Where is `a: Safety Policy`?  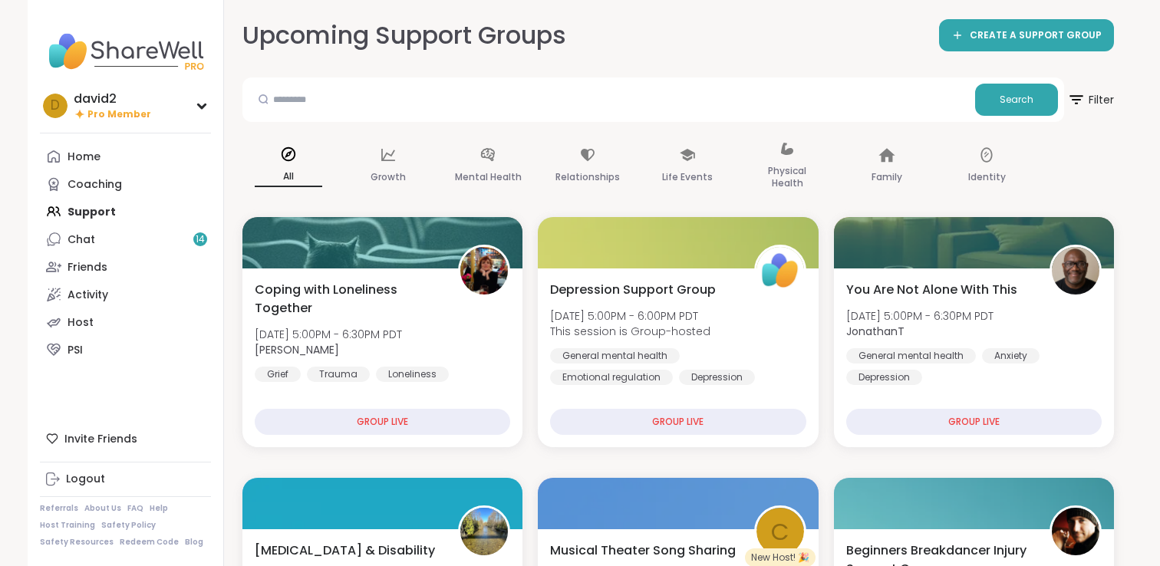 a: Safety Policy is located at coordinates (128, 526).